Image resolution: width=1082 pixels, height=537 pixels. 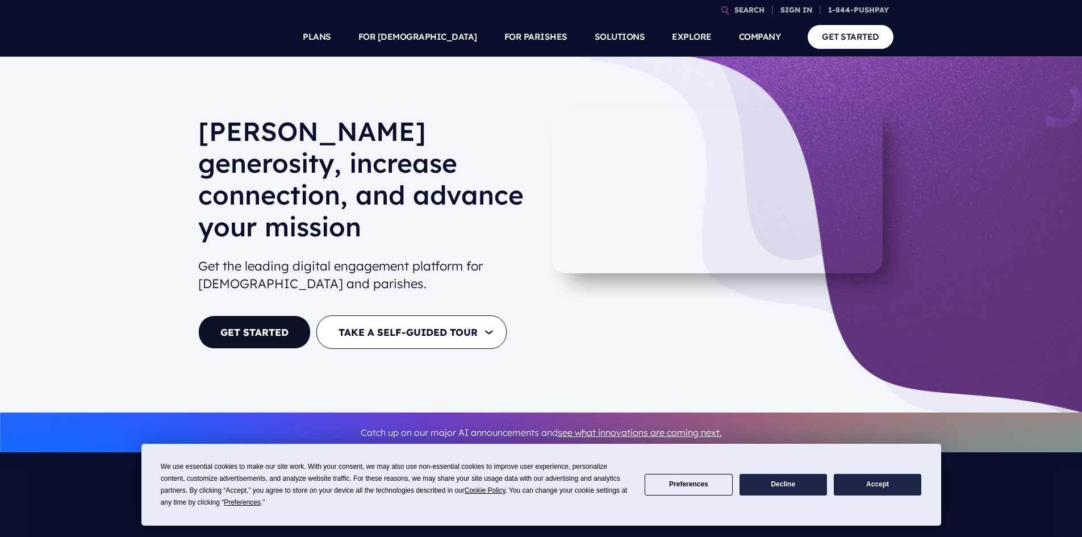 What do you see at coordinates (396, 484) in the screenshot?
I see `div: We use essential cookies to make our site work. With your consent, we may also use non-essential ...` at bounding box center [396, 484].